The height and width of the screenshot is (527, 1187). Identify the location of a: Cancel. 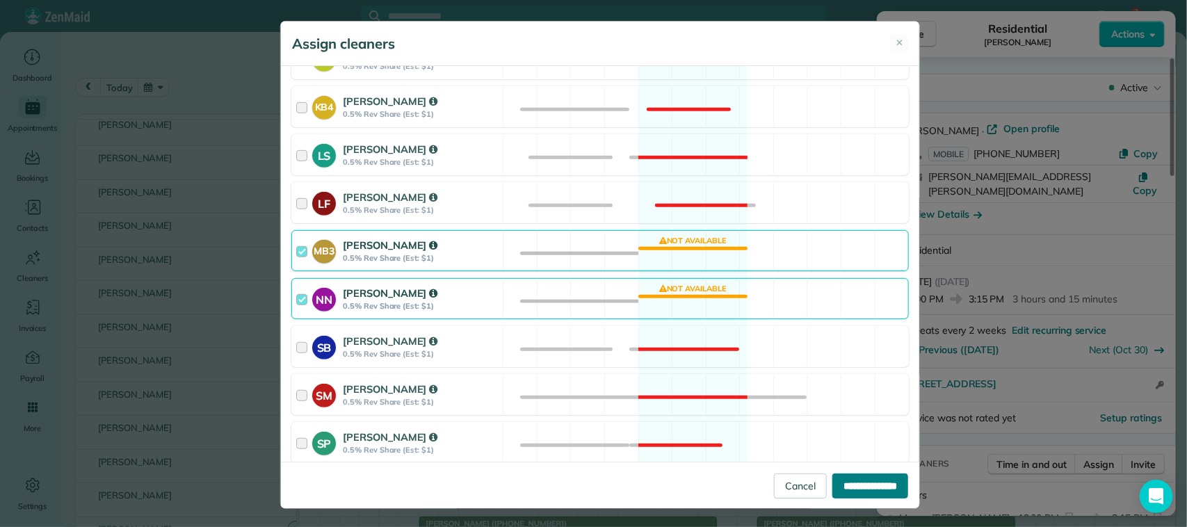
(800, 486).